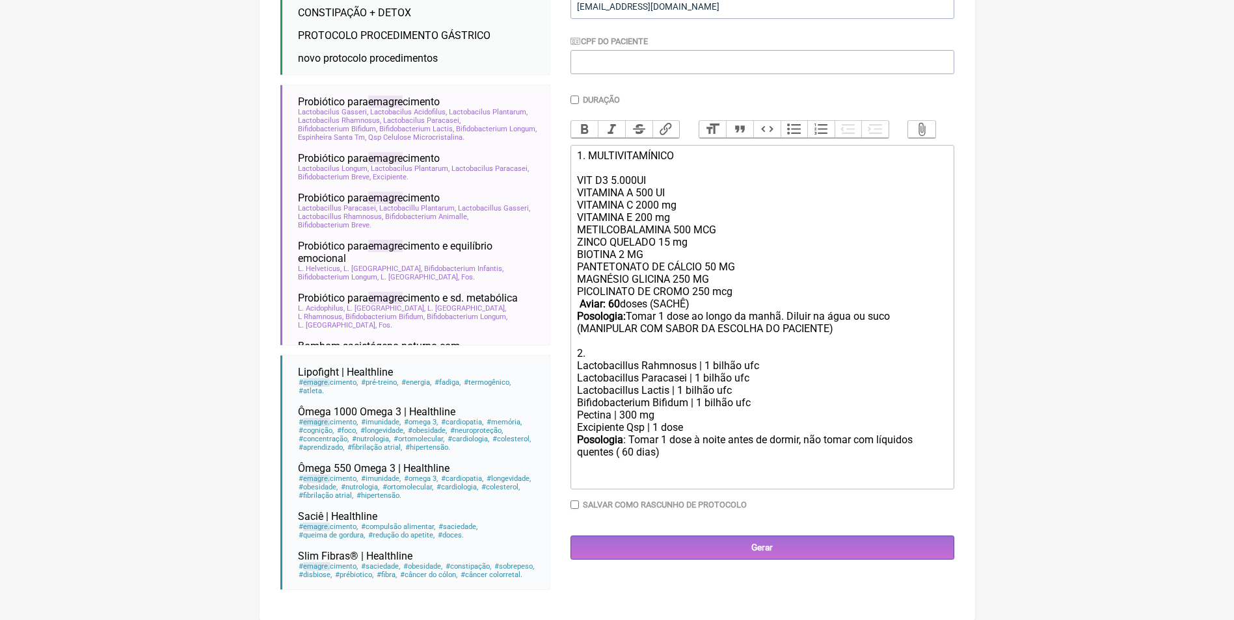  What do you see at coordinates (762, 310) in the screenshot?
I see `div: PANTETONATO DE CÁLCIO 50 MG MAGNÉSIO GLICINA 250 MG PICOLINATO DE CROMO 250 mcg doses (SACHÊ) Tom...` at bounding box center [762, 310].